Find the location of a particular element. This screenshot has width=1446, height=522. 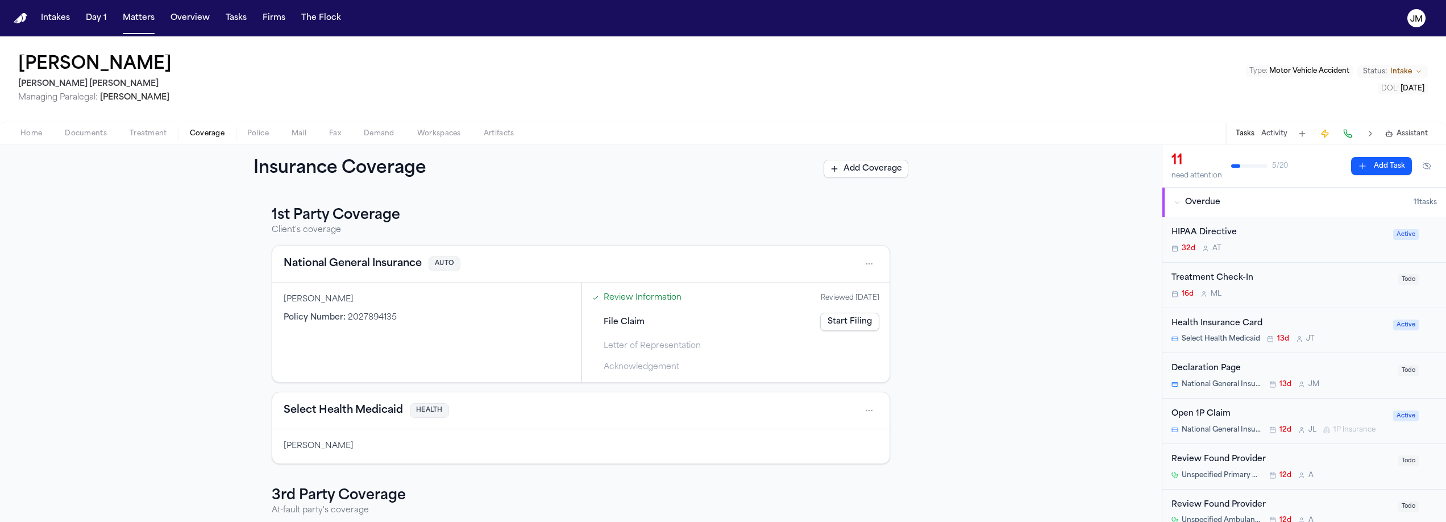

span: 1P Insurance is located at coordinates (1354, 430).